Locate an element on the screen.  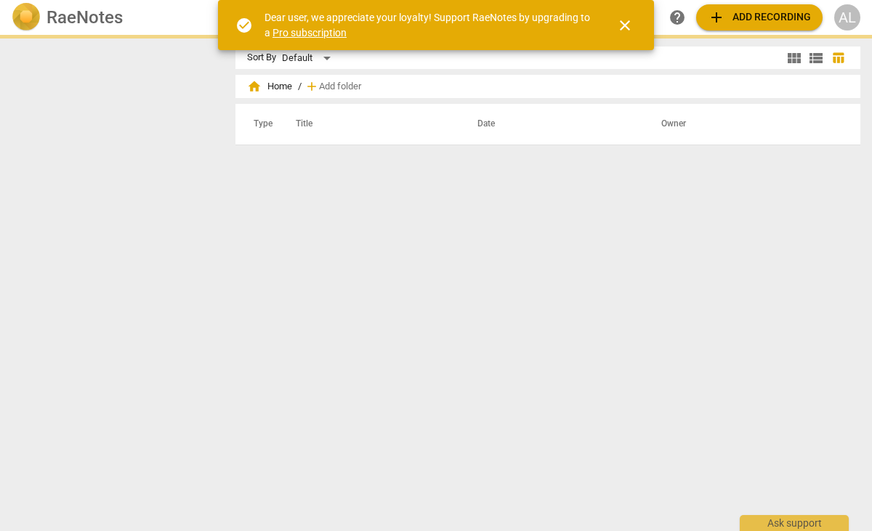
span: view_module is located at coordinates (794, 58).